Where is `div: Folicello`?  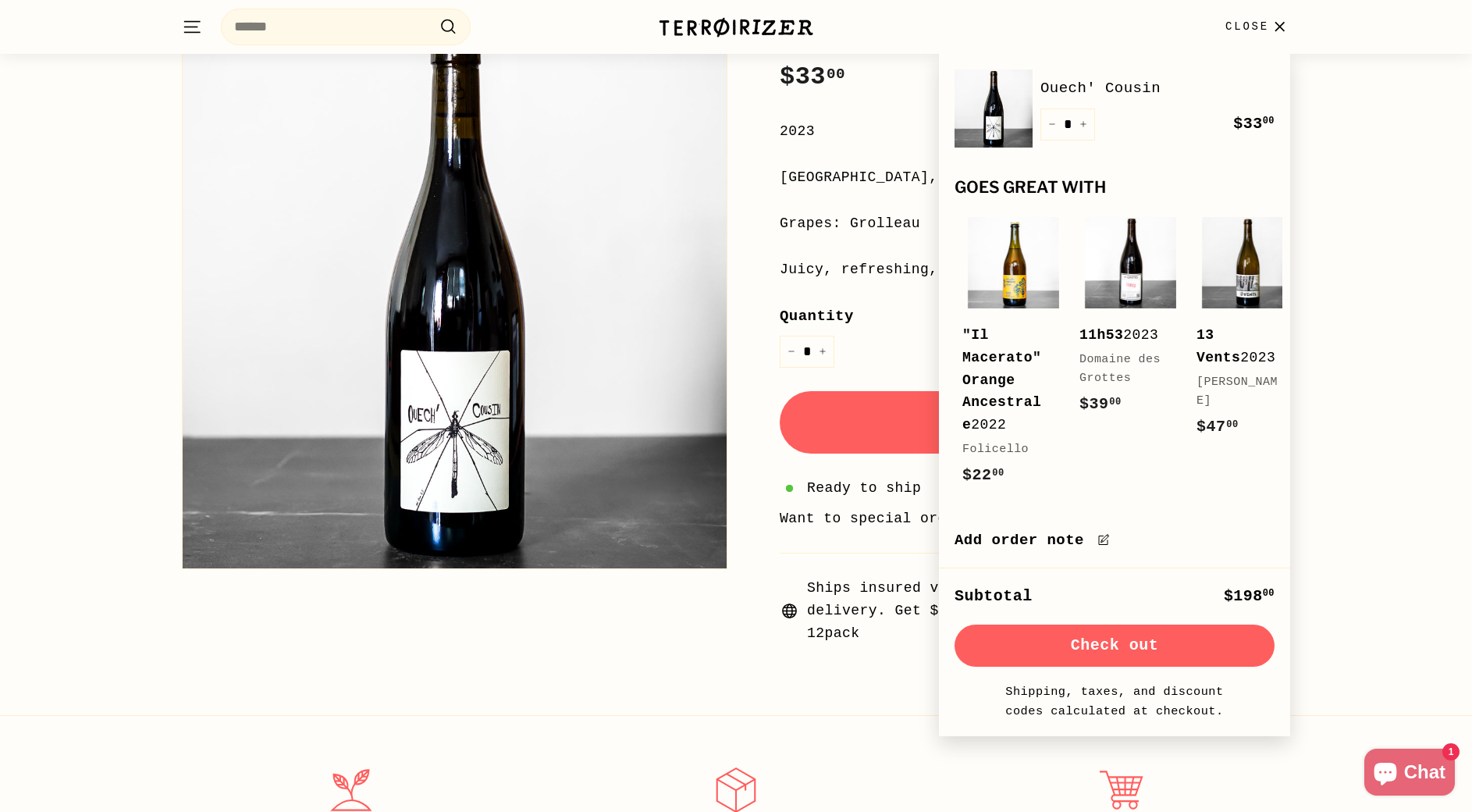 div: Folicello is located at coordinates (1005, 449).